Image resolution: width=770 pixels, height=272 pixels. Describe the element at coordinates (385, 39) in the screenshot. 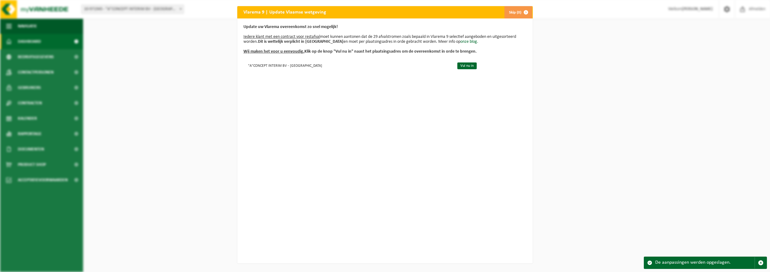

I see `p: moet kunnen aantonen dat de 29 afvalstromen zoals bepaald in Vlarema 9 selectief aangeboden en ui...` at that location.